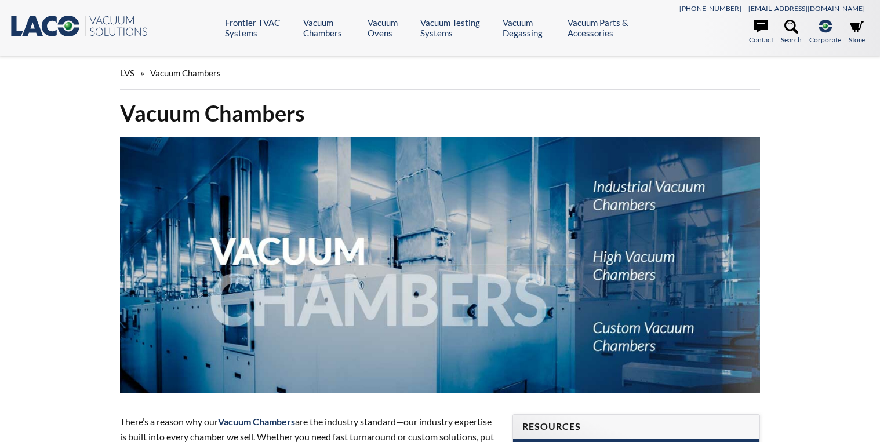  What do you see at coordinates (636, 427) in the screenshot?
I see `h4: Resources` at bounding box center [636, 427].